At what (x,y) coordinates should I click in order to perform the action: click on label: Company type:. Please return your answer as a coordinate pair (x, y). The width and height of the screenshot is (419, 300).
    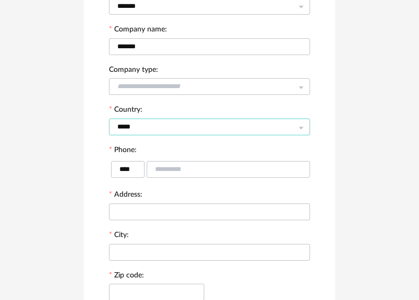
    Looking at the image, I should click on (134, 71).